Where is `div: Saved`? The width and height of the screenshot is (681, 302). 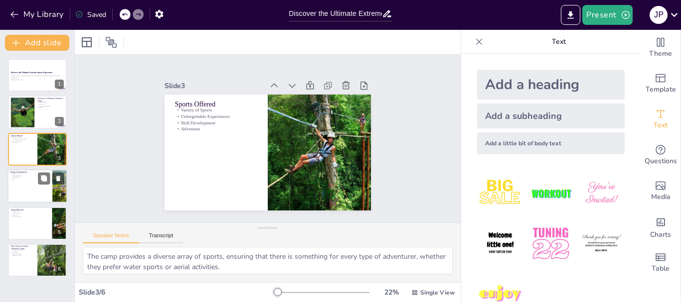
div: Saved is located at coordinates (91, 14).